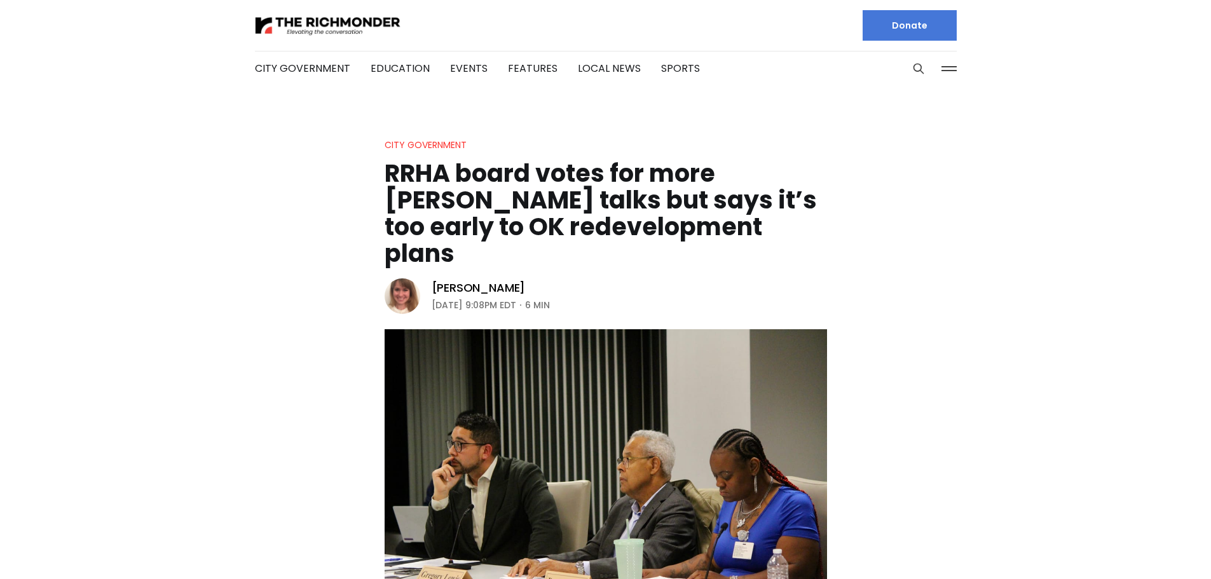 Image resolution: width=1211 pixels, height=579 pixels. What do you see at coordinates (919, 69) in the screenshot?
I see `button: Search this site` at bounding box center [919, 69].